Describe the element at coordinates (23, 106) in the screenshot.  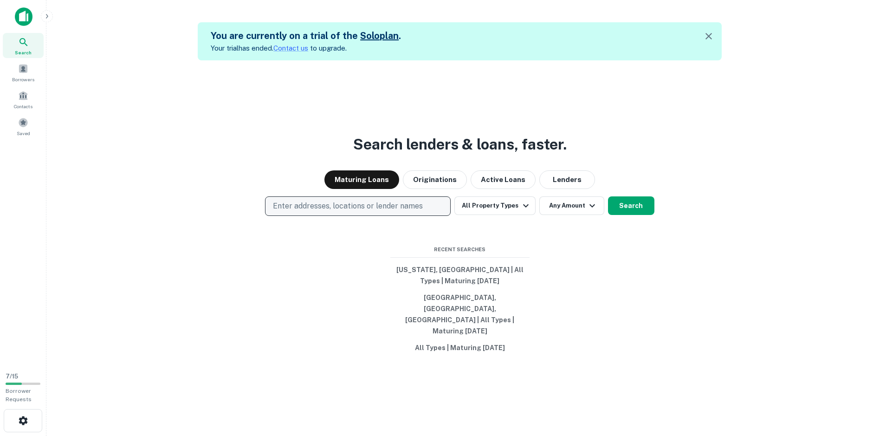
I see `span: Contacts` at that location.